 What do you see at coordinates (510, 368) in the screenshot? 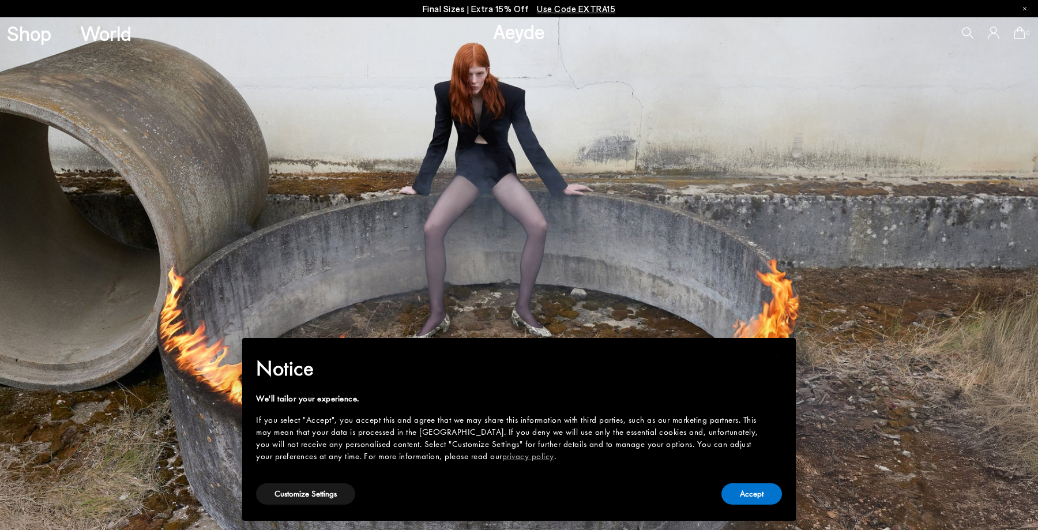
I see `h2: Notice` at bounding box center [510, 368].